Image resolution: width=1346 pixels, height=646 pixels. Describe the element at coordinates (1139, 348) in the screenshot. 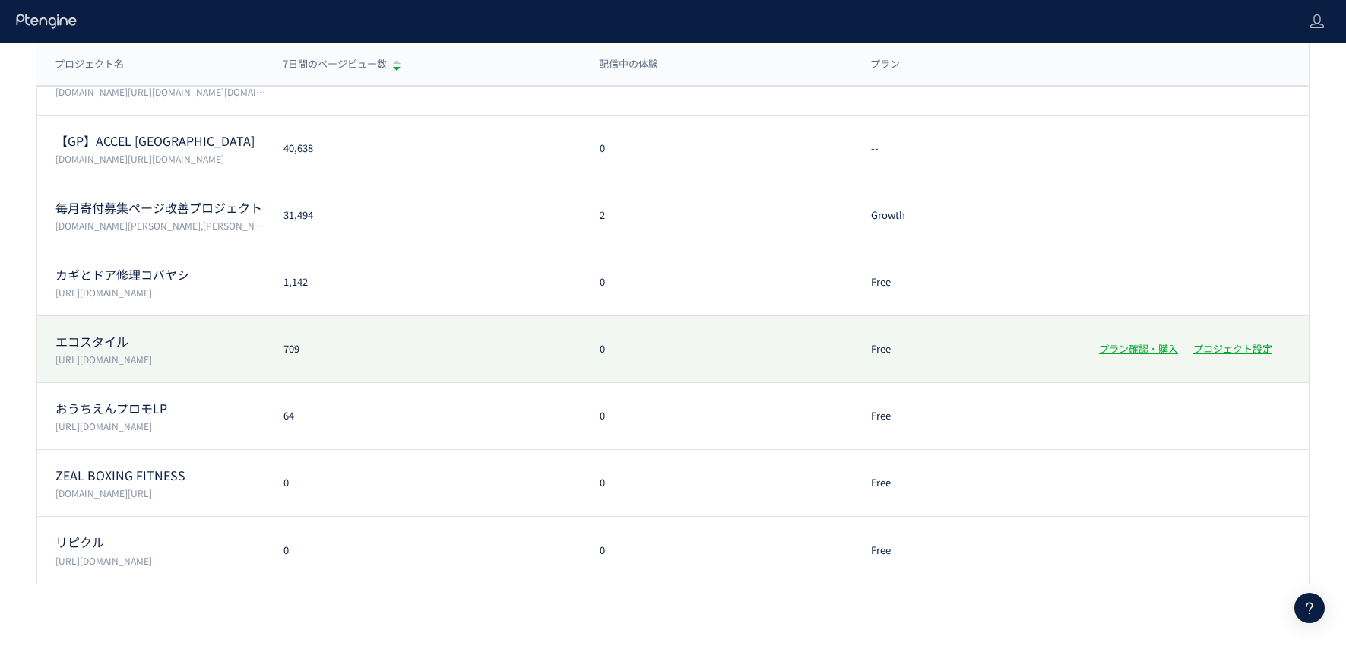

I see `a: プラン確認・購入` at that location.